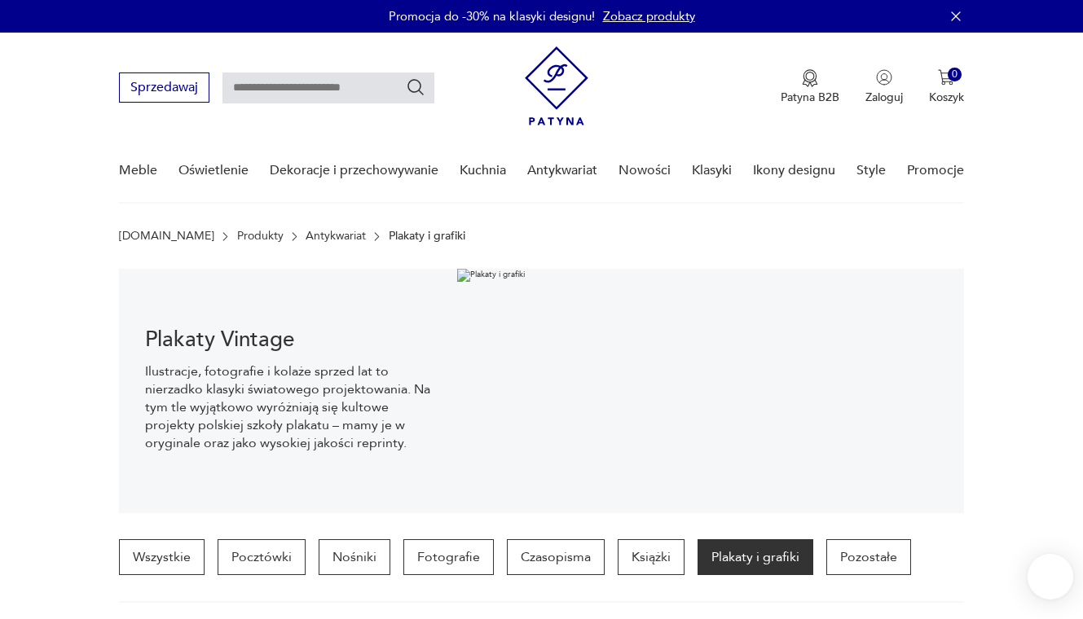 The image size is (1083, 619). What do you see at coordinates (810, 87) in the screenshot?
I see `button: Patyna B2B` at bounding box center [810, 87].